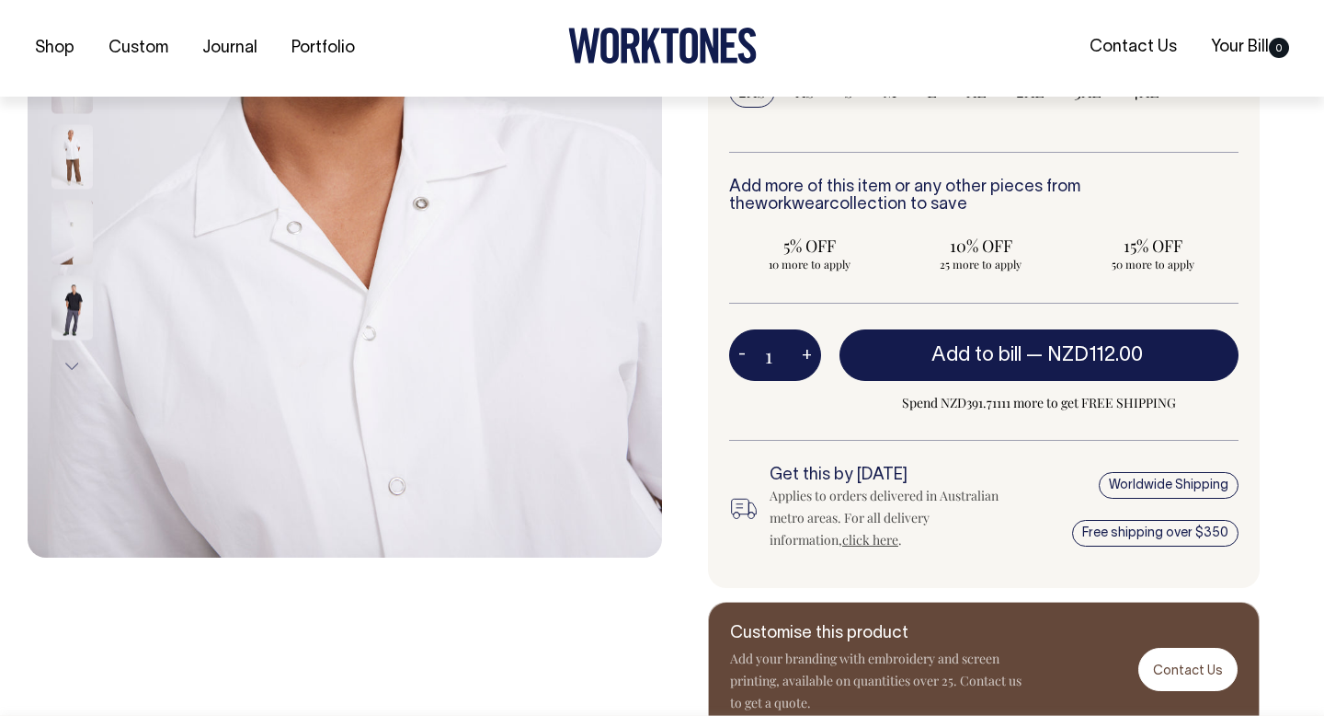 This screenshot has height=716, width=1324. What do you see at coordinates (230, 48) in the screenshot?
I see `a: Journal` at bounding box center [230, 48].